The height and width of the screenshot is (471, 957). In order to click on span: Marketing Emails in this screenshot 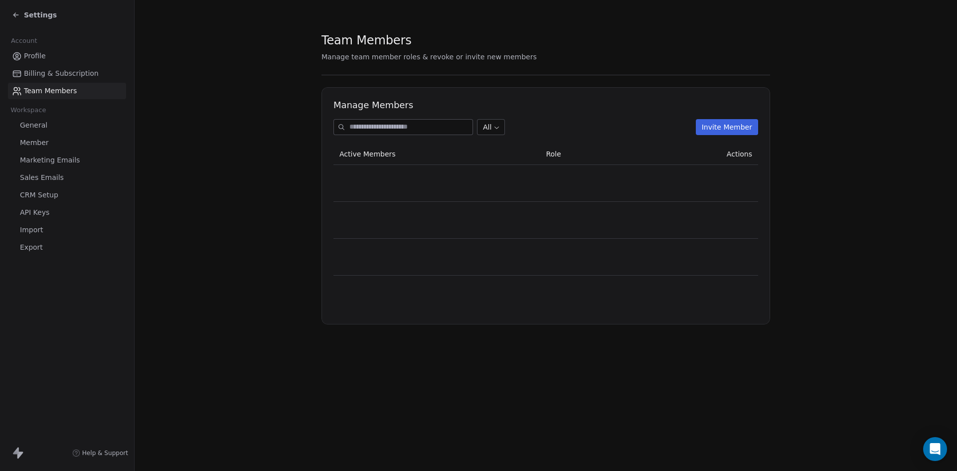, I will do `click(50, 160)`.